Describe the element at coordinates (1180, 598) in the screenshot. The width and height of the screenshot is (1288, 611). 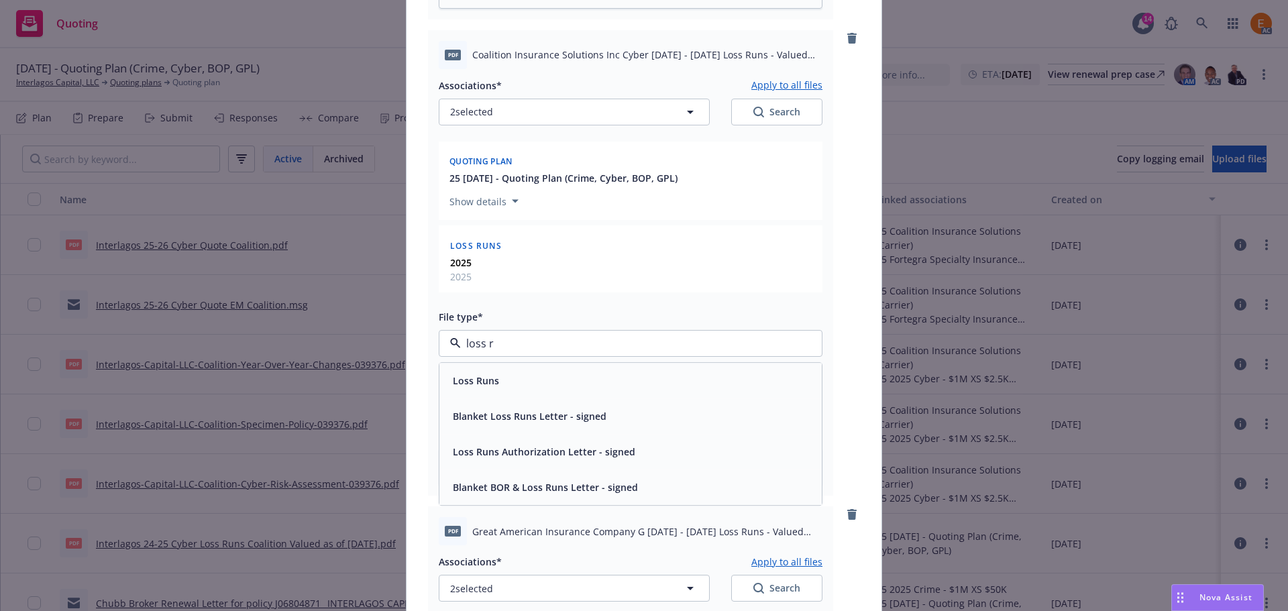
I see `div: Drag to move` at that location.